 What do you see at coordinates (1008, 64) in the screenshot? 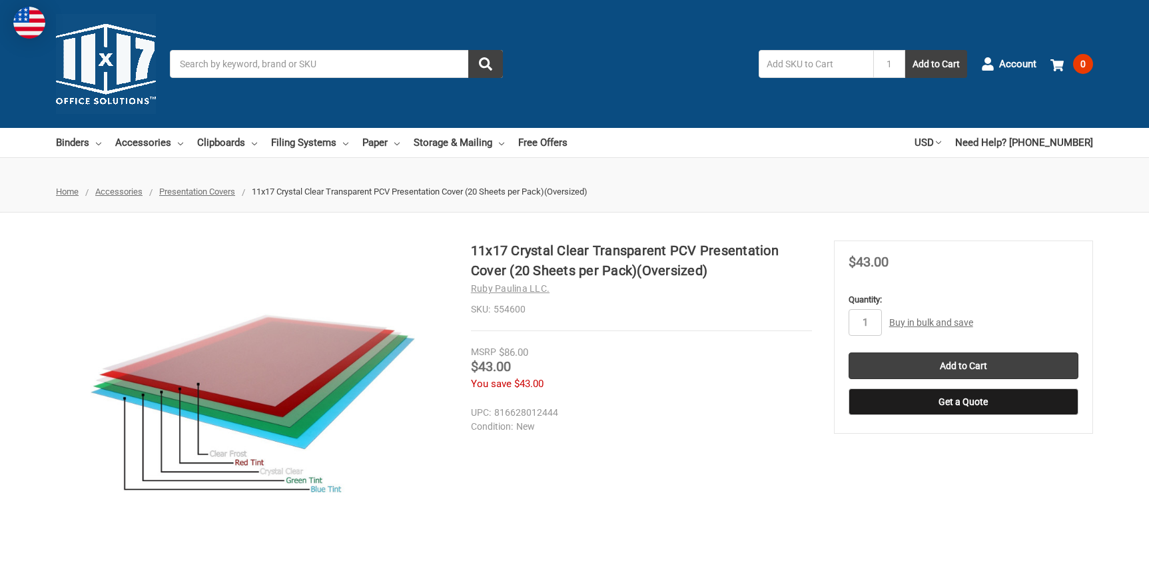
I see `a: Account` at bounding box center [1008, 64].